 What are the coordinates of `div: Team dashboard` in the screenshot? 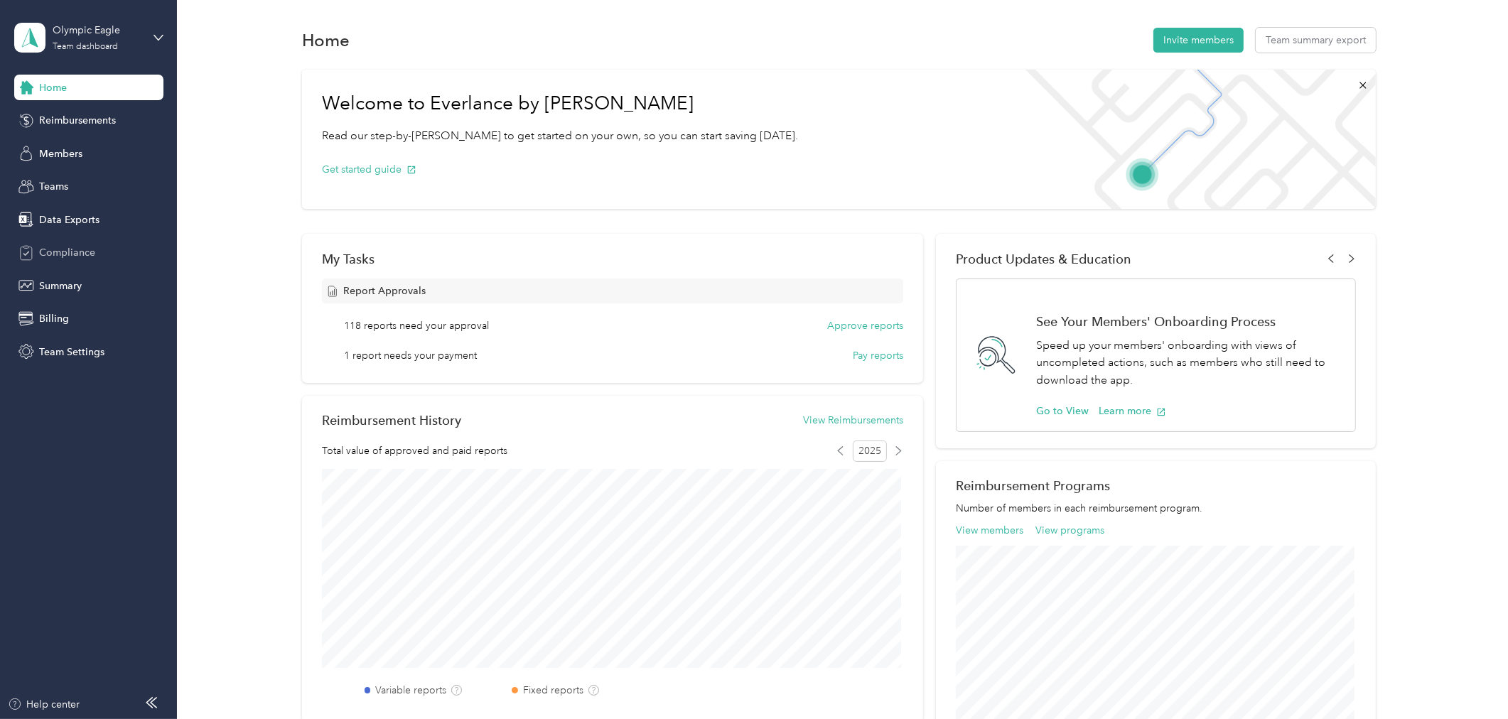 It's located at (85, 47).